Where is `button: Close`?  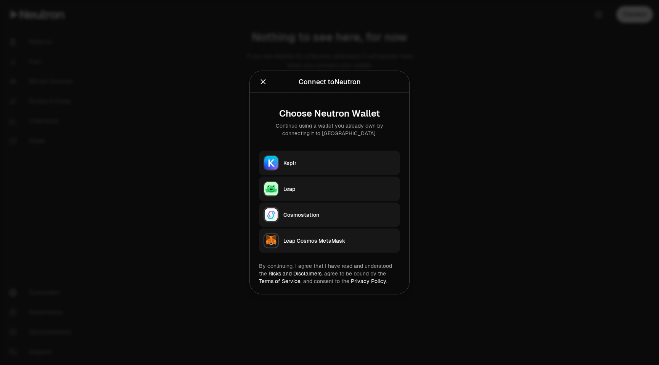 button: Close is located at coordinates (263, 82).